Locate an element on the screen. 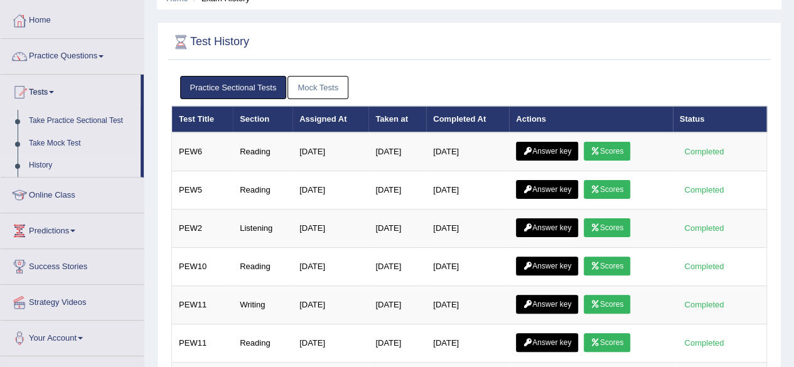 The width and height of the screenshot is (794, 367). a: Strategy Videos is located at coordinates (72, 301).